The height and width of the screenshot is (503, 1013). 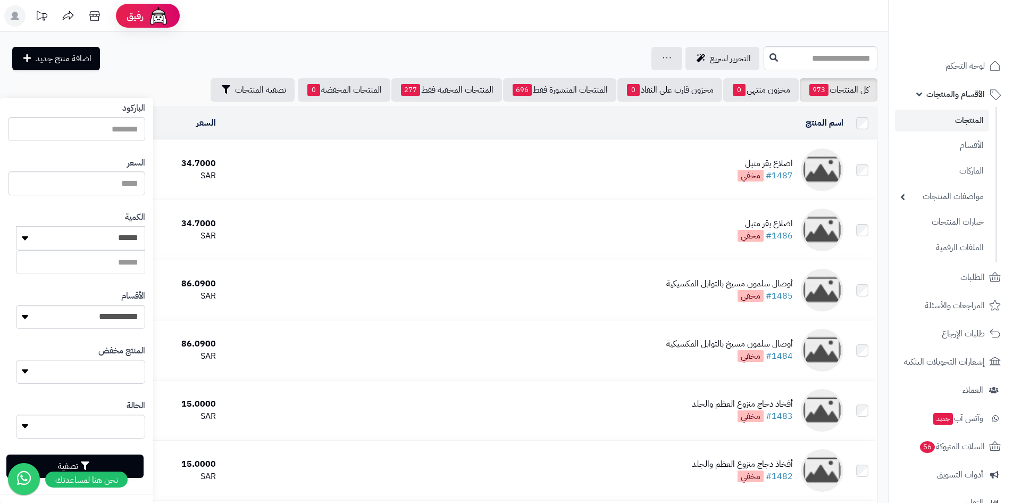 What do you see at coordinates (945, 362) in the screenshot?
I see `span: إشعارات التحويلات البنكية` at bounding box center [945, 362].